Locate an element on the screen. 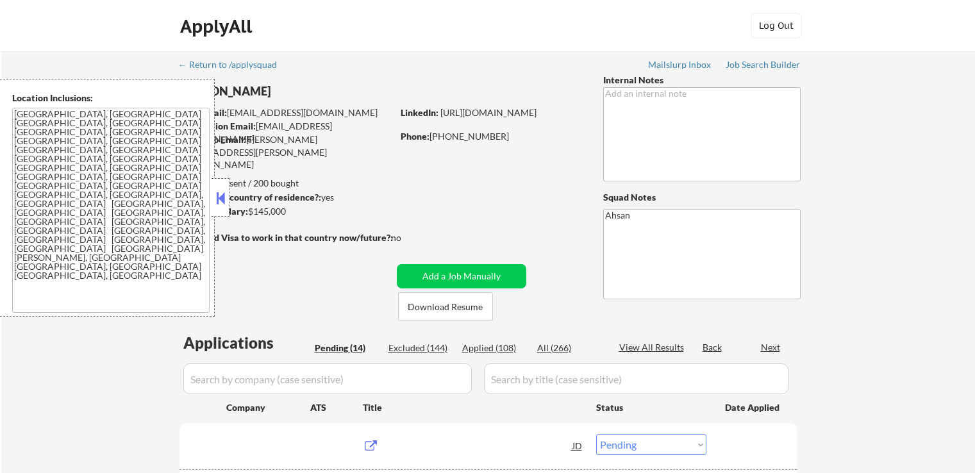 The width and height of the screenshot is (975, 473). input: Search by title (case sensitive) is located at coordinates (636, 379).